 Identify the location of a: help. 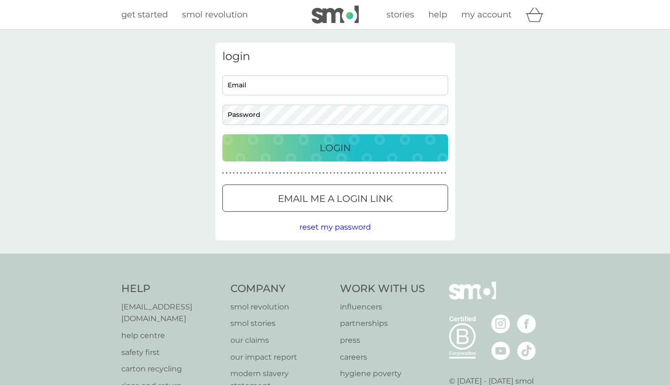
(438, 15).